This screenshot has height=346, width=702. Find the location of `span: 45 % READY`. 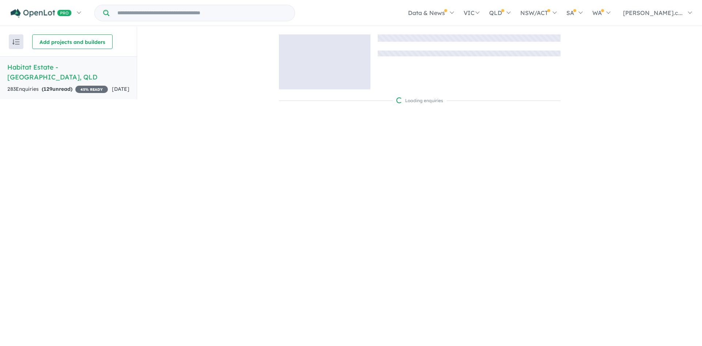

span: 45 % READY is located at coordinates (91, 89).